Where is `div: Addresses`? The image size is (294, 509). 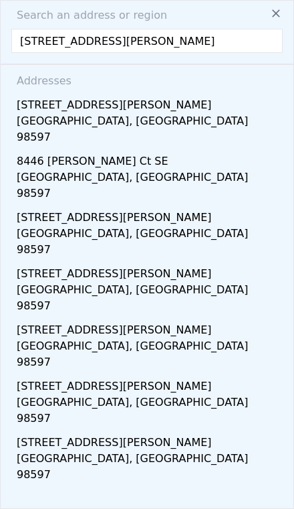
div: Addresses is located at coordinates (147, 78).